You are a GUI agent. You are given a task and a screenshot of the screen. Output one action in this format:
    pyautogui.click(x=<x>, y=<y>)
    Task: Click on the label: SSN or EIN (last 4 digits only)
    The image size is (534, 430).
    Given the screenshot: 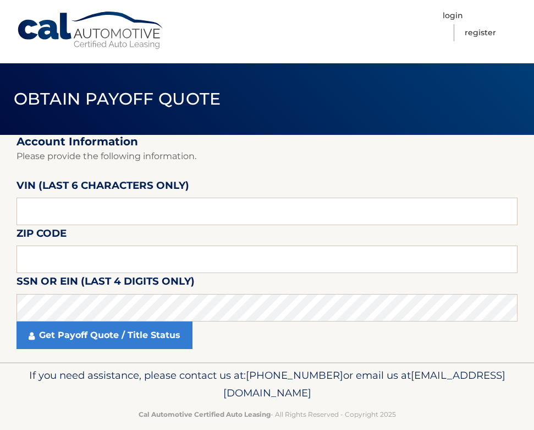 What is the action you would take?
    pyautogui.click(x=106, y=283)
    